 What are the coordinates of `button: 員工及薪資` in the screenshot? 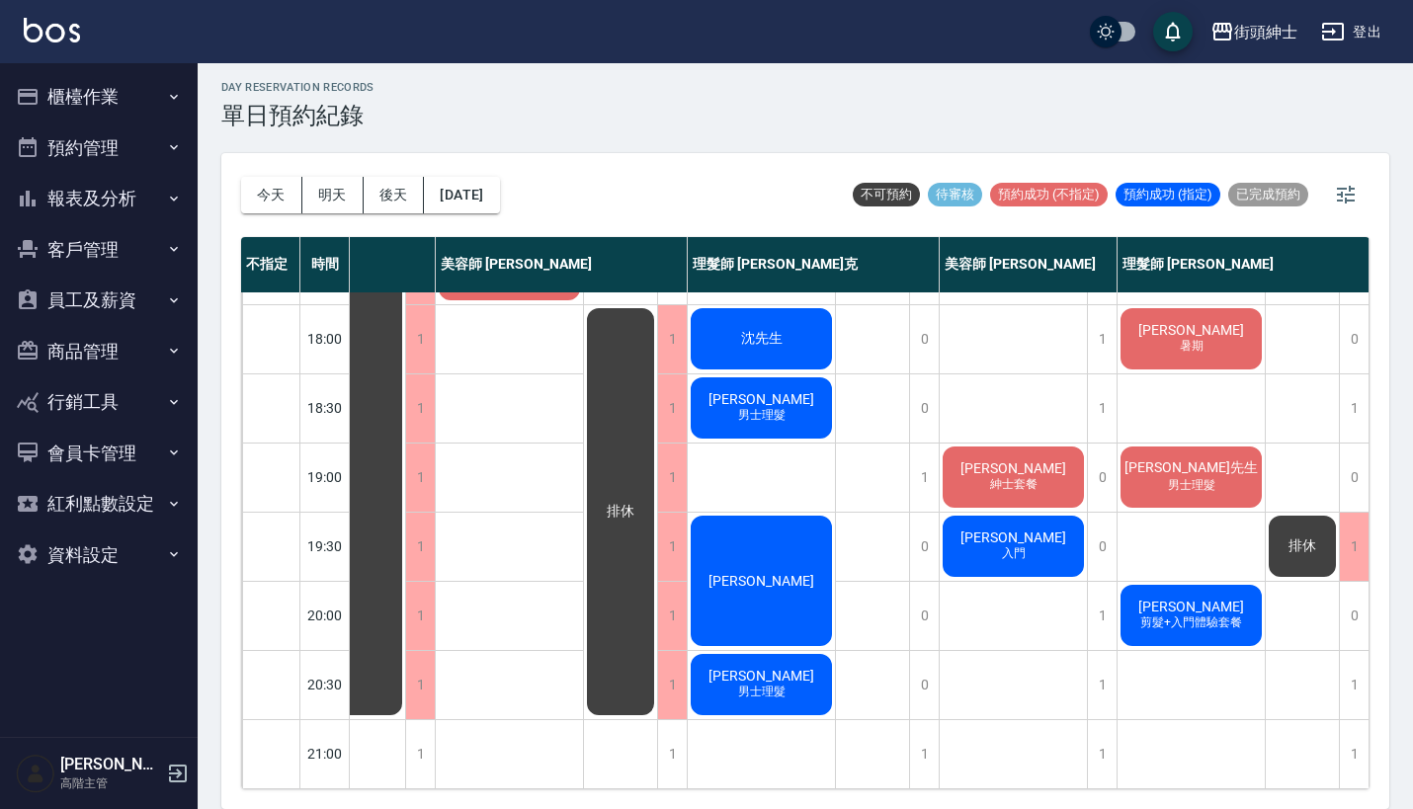 It's located at (99, 300).